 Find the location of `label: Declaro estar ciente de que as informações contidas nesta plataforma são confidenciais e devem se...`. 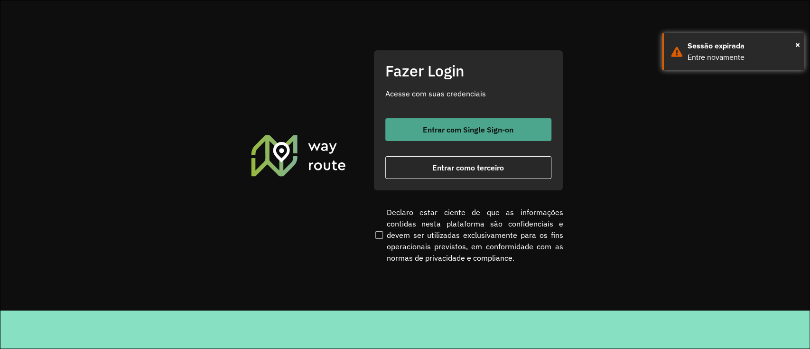

label: Declaro estar ciente de que as informações contidas nesta plataforma são confidenciais e devem se... is located at coordinates (468, 235).